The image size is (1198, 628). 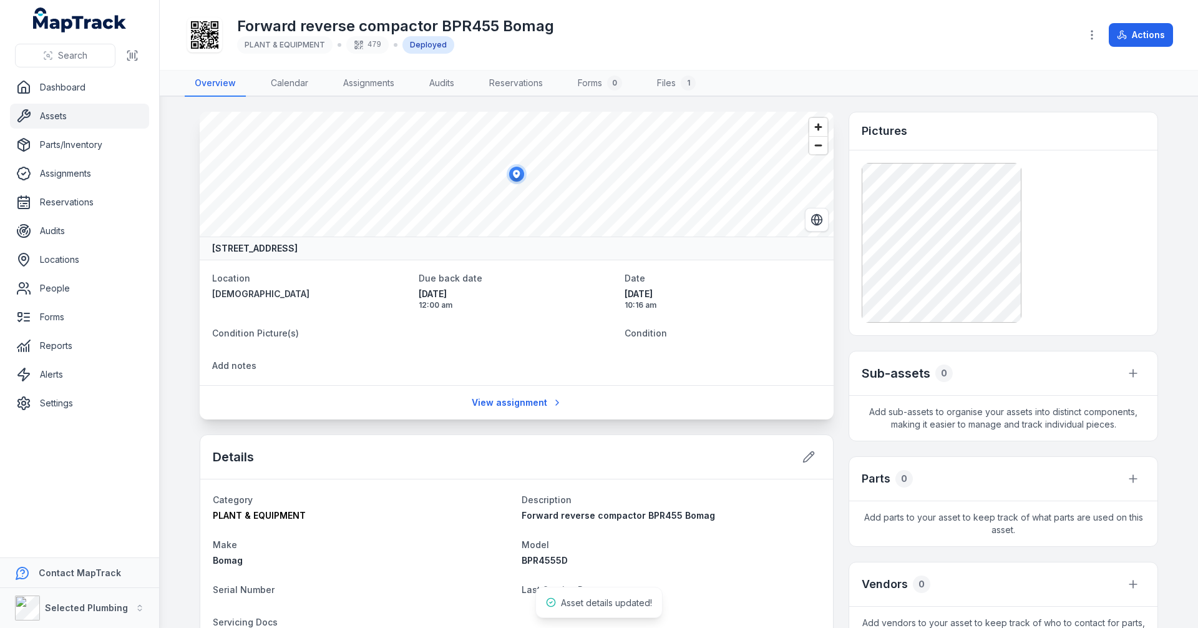 What do you see at coordinates (1141, 35) in the screenshot?
I see `button: Actions` at bounding box center [1141, 35].